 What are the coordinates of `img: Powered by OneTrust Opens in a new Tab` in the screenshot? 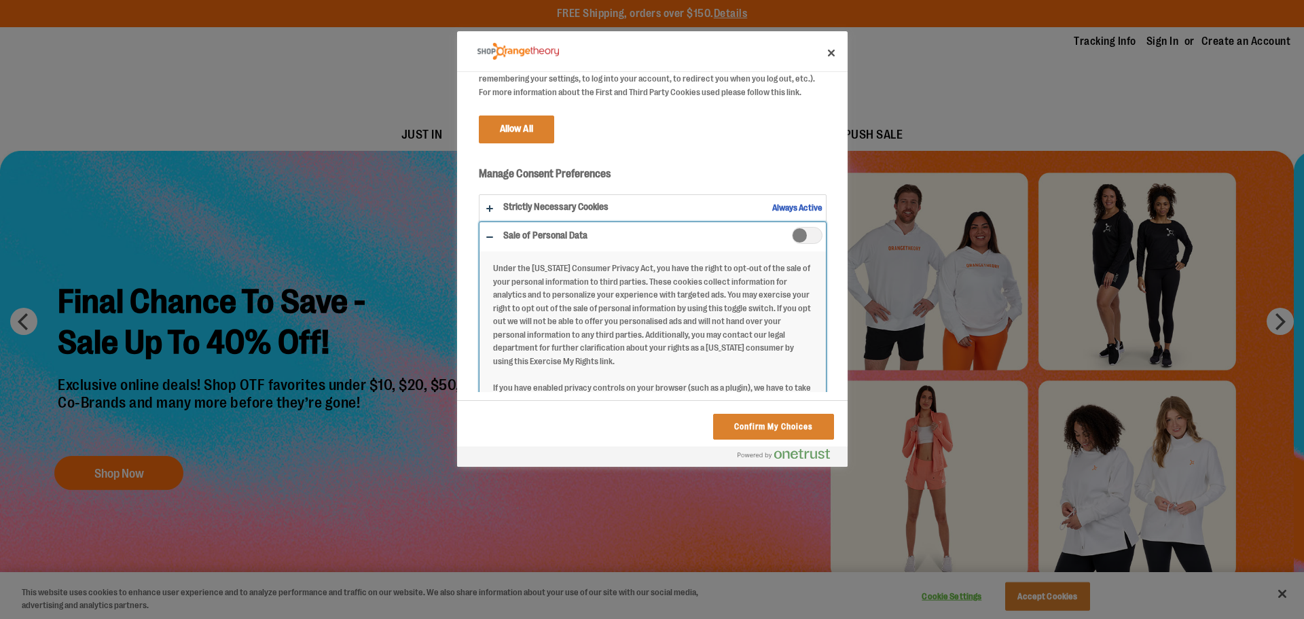 It's located at (784, 454).